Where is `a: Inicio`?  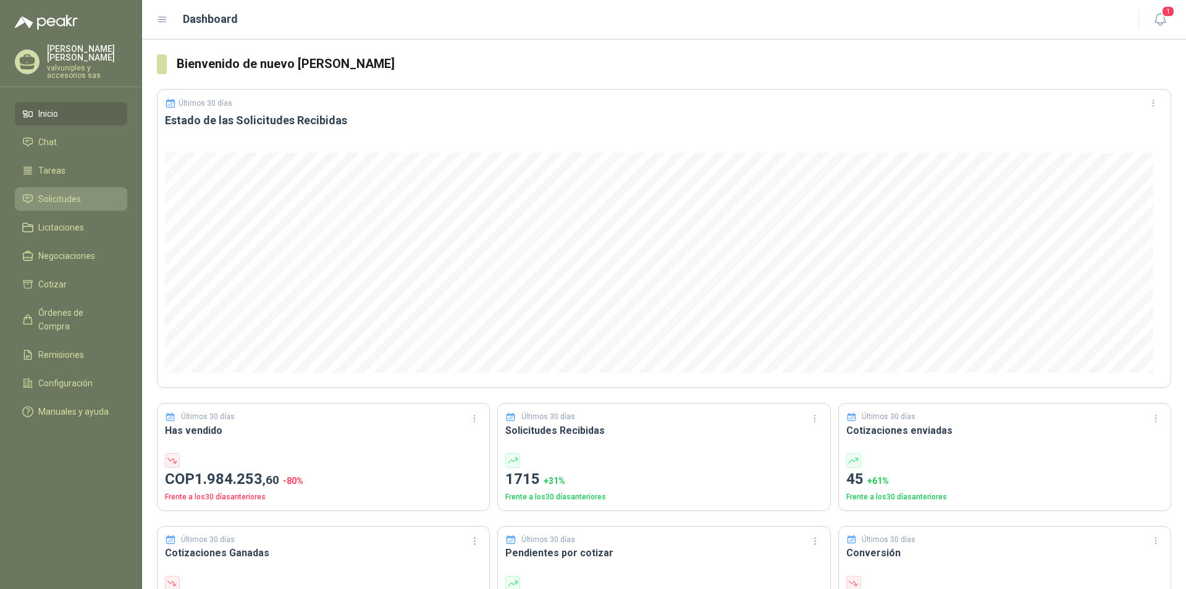
a: Inicio is located at coordinates (71, 114).